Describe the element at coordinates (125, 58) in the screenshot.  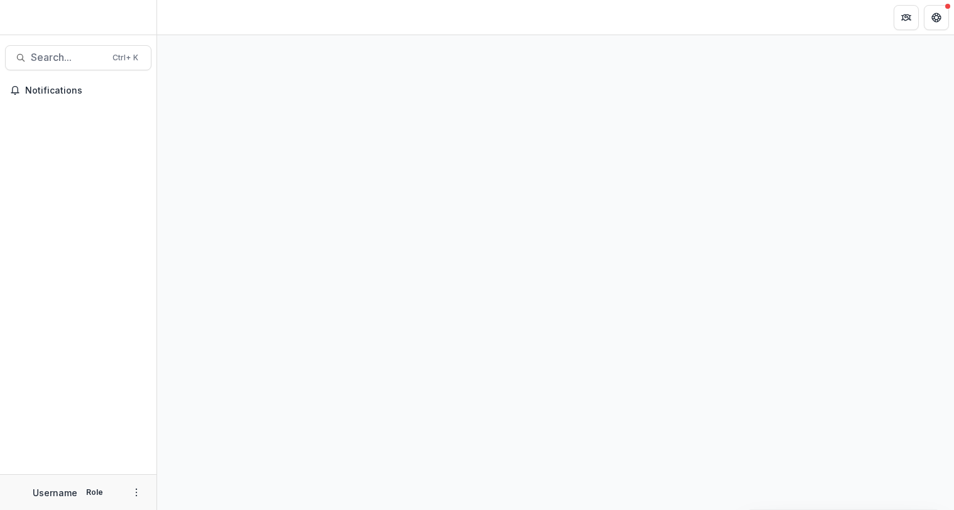
I see `div: Ctrl + K` at that location.